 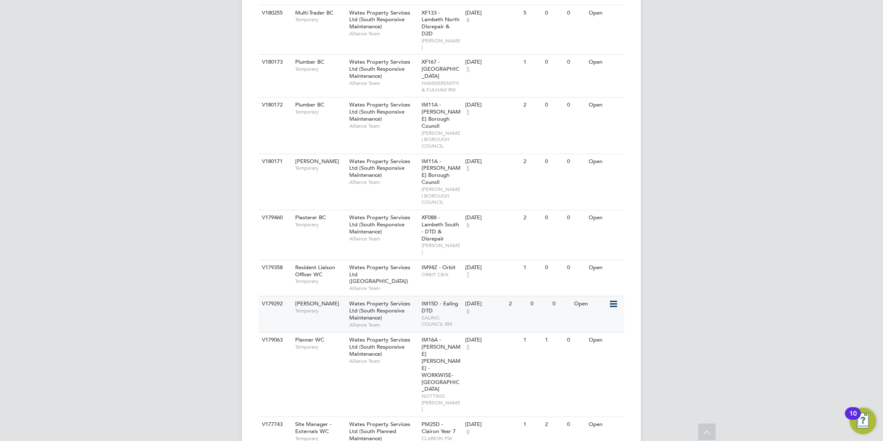 What do you see at coordinates (442, 321) in the screenshot?
I see `span: EALING COUNCIL RM` at bounding box center [442, 321].